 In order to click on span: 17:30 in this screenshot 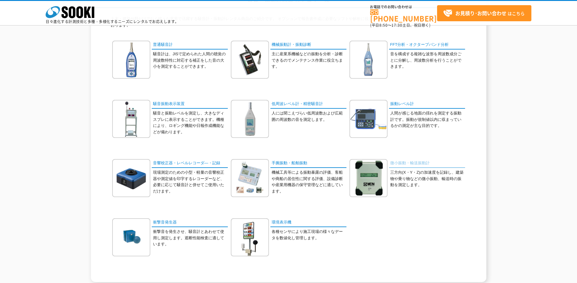, I will do `click(397, 25)`.